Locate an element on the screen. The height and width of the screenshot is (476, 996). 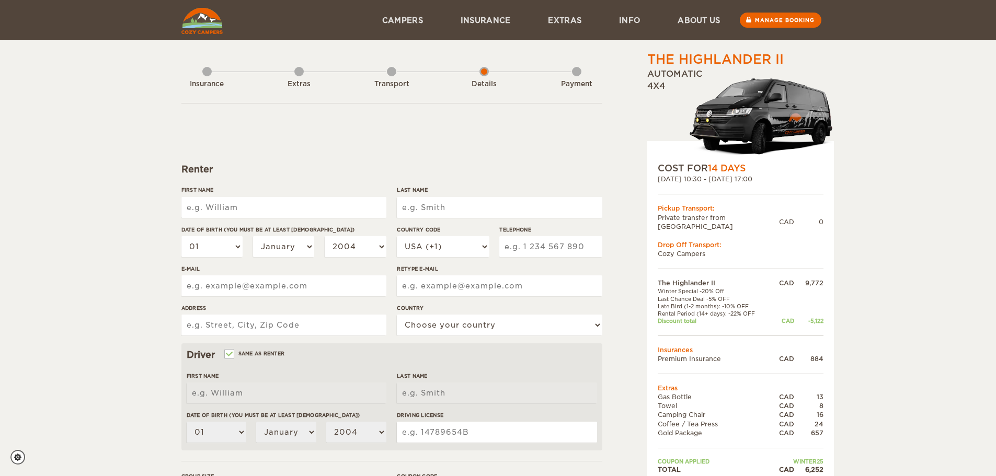
img: Cozy Campers is located at coordinates (202, 21).